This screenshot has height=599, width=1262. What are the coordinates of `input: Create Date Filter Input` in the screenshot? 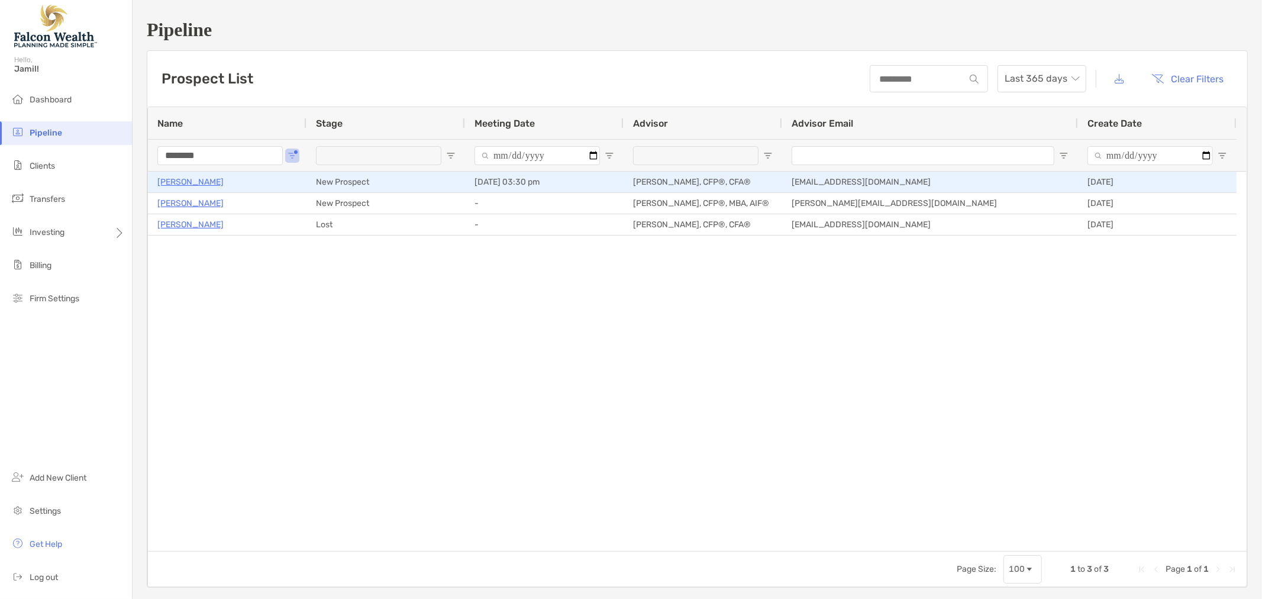 It's located at (1150, 156).